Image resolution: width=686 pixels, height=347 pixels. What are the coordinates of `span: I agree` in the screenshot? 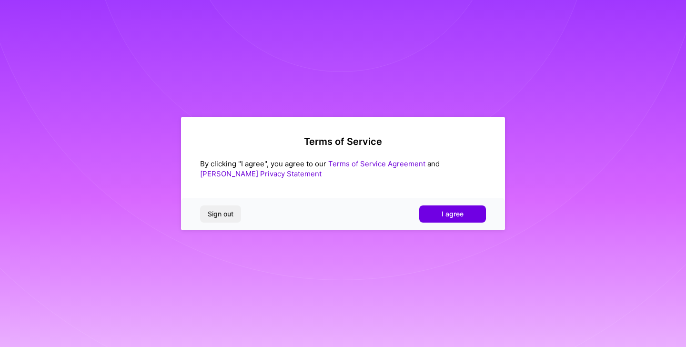 It's located at (453, 214).